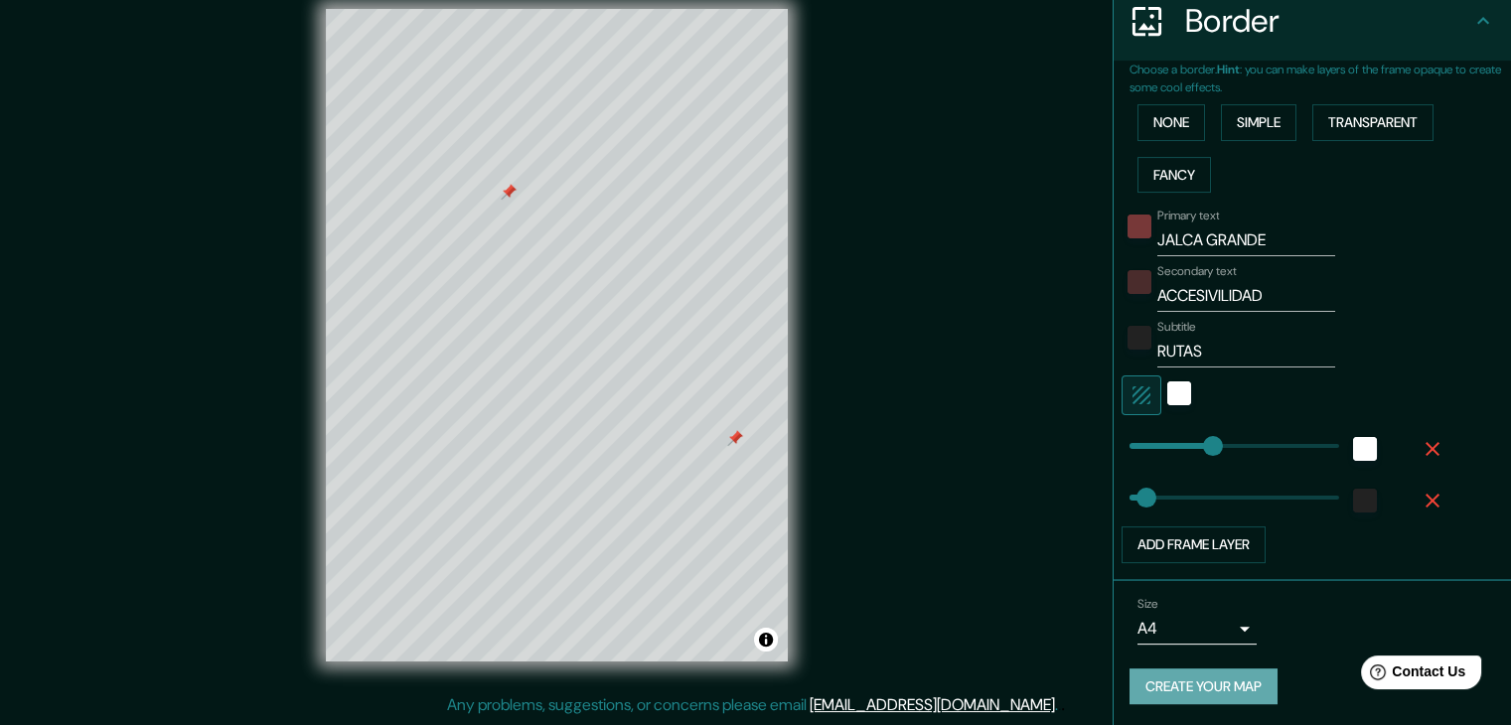 The height and width of the screenshot is (725, 1511). I want to click on button: color-4A2C2C, so click(1139, 282).